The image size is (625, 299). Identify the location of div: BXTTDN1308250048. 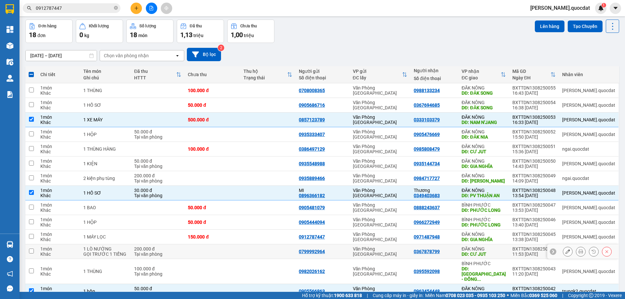
(534, 190).